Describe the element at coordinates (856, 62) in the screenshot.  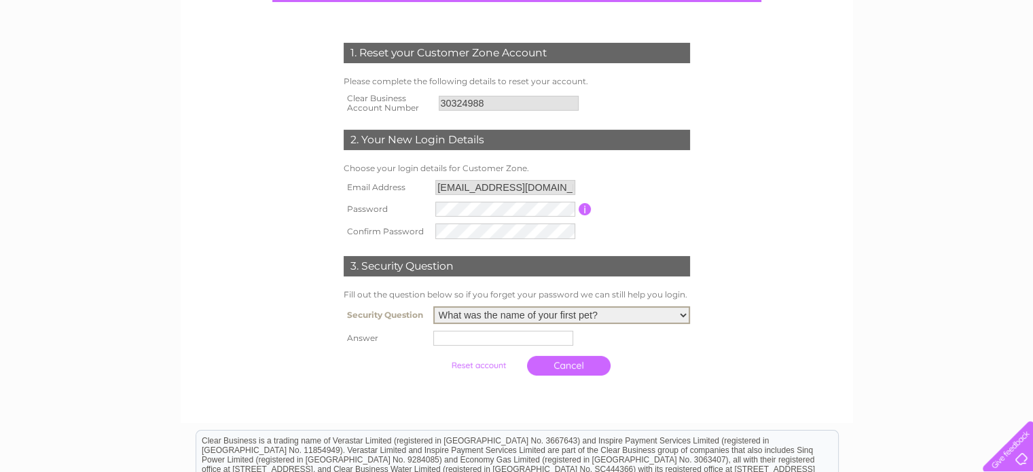
I see `a: Water` at that location.